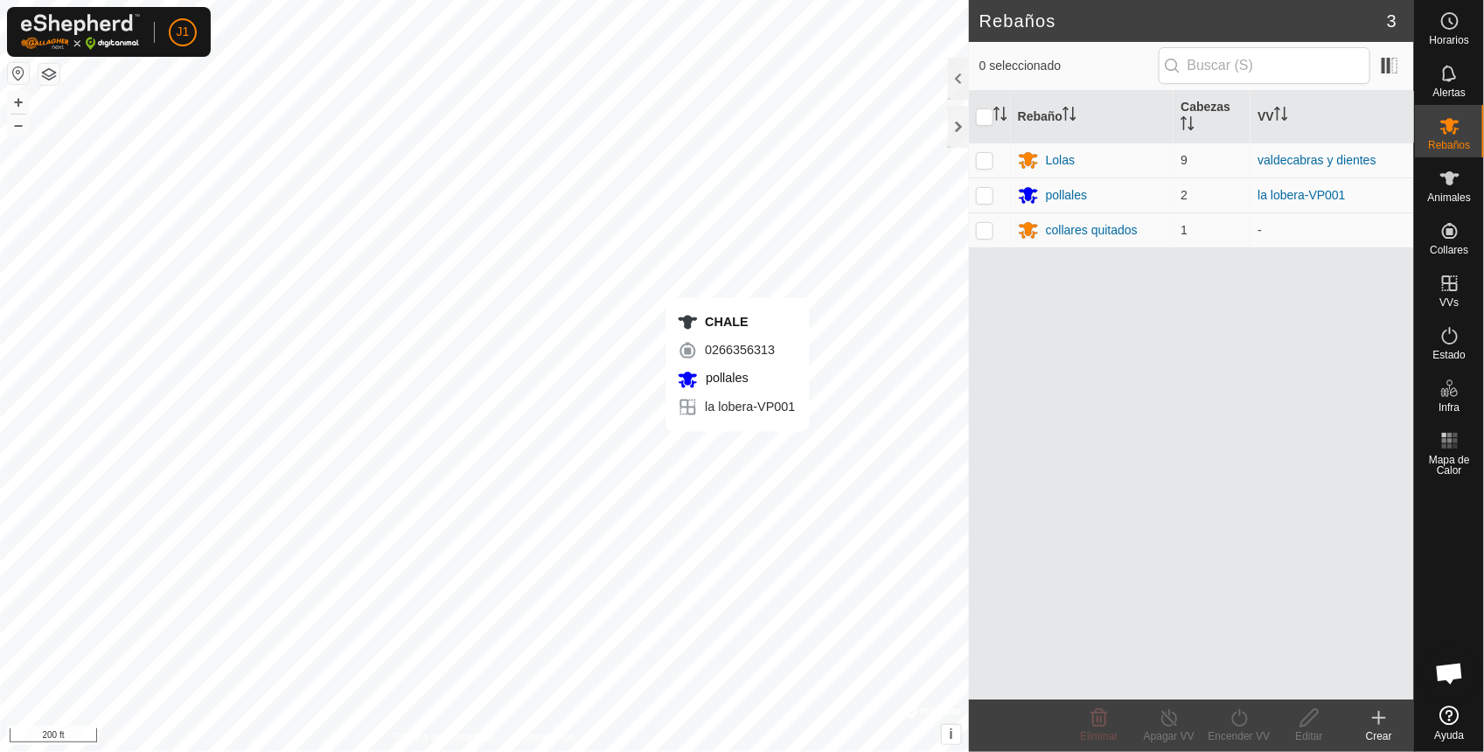 Image resolution: width=1484 pixels, height=752 pixels. I want to click on a: valdecabras y dientes, so click(1316, 160).